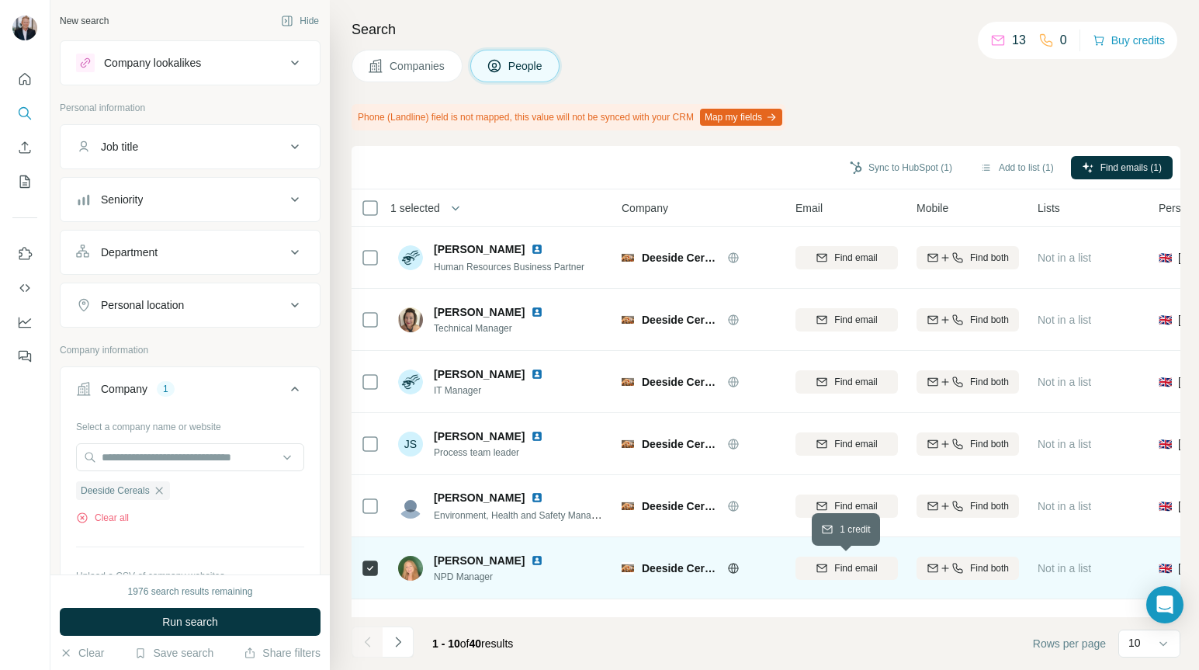 This screenshot has height=670, width=1199. I want to click on button: Company lookalikes, so click(190, 63).